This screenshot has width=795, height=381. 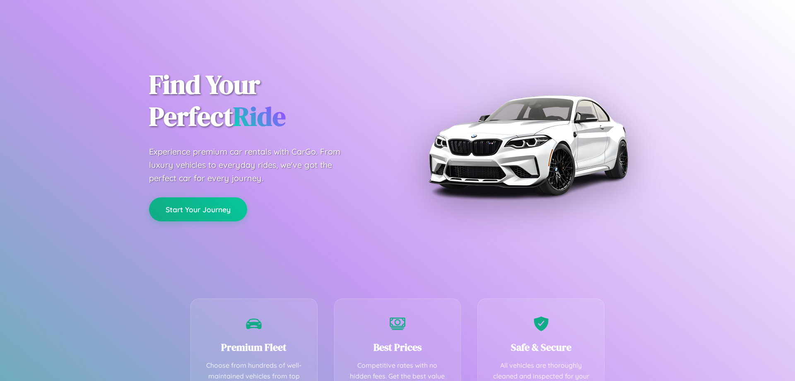 I want to click on h3: Best Prices, so click(x=398, y=347).